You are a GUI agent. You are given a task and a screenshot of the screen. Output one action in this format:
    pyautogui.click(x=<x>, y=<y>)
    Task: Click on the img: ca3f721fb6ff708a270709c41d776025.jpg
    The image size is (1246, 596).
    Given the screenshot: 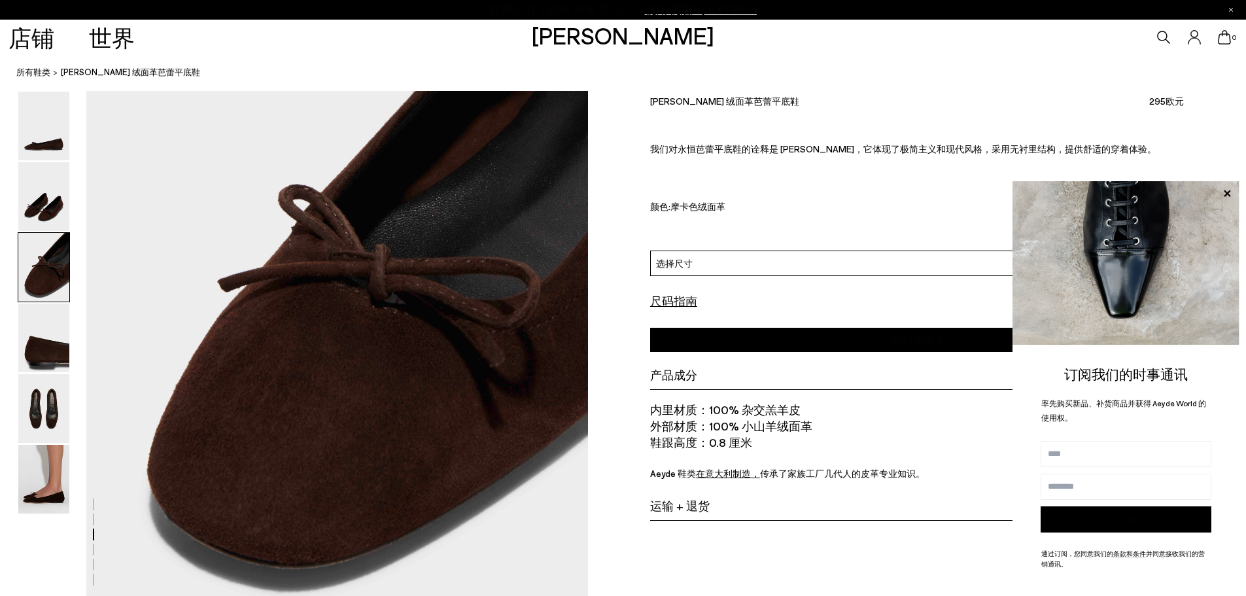 What is the action you would take?
    pyautogui.click(x=1126, y=263)
    